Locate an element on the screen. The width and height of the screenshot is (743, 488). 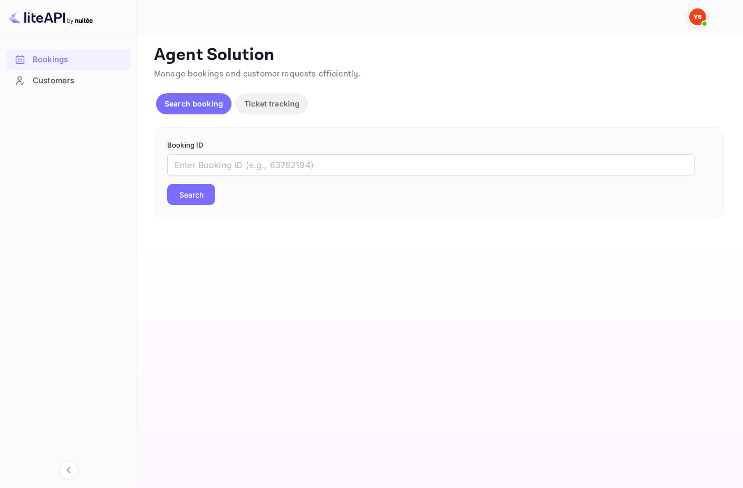
img: LiteAPI logo is located at coordinates (51, 17).